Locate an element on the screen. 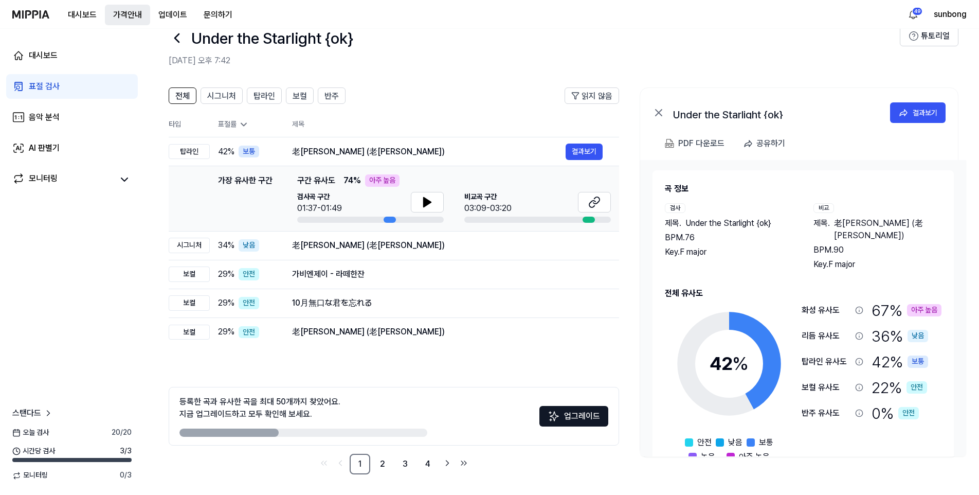 The image size is (979, 495). img: PDF Download is located at coordinates (670, 144).